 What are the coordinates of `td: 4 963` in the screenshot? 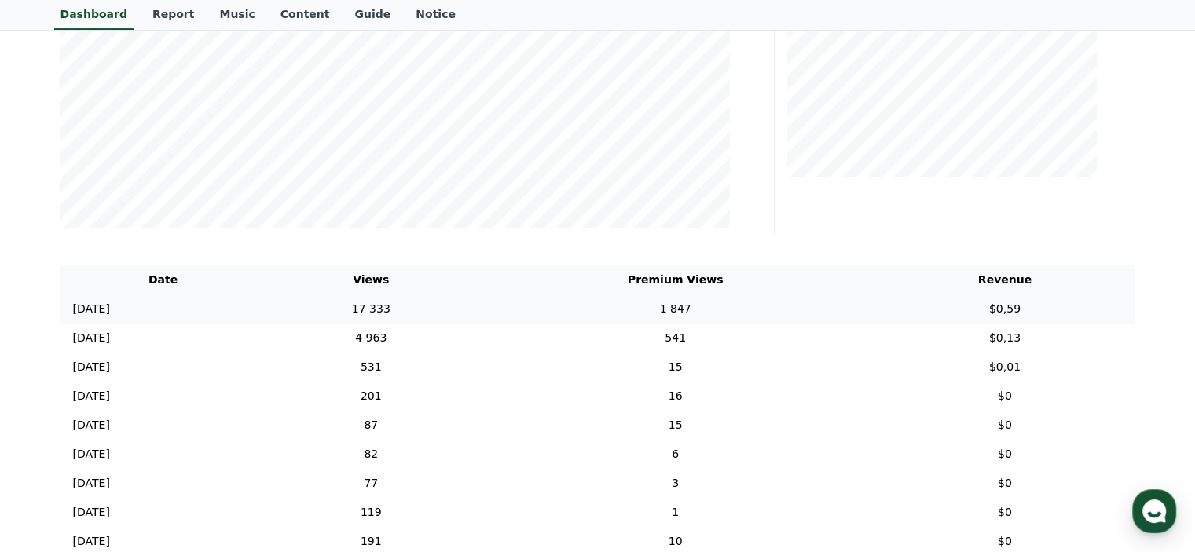 It's located at (371, 338).